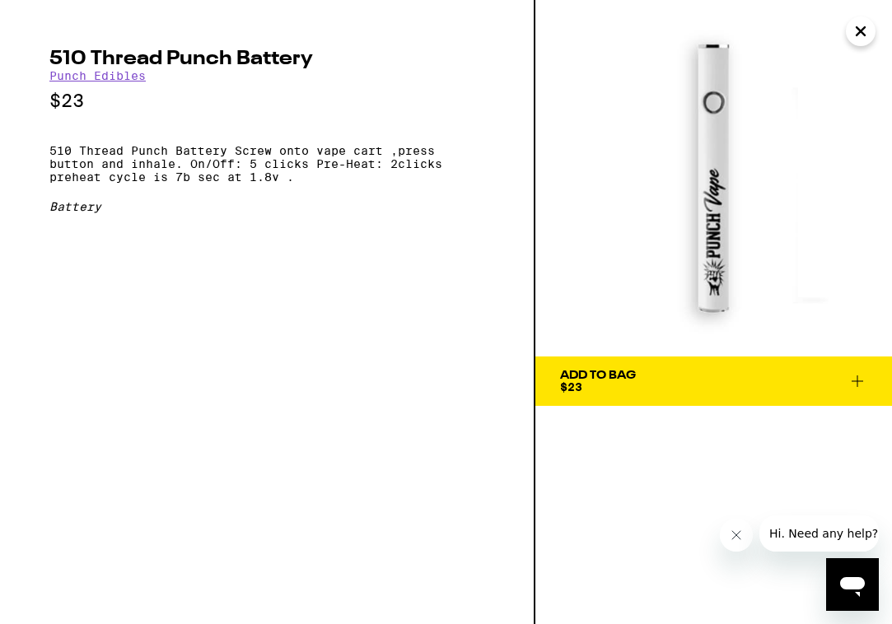 This screenshot has height=624, width=892. I want to click on button: Add To Bag$23, so click(713, 381).